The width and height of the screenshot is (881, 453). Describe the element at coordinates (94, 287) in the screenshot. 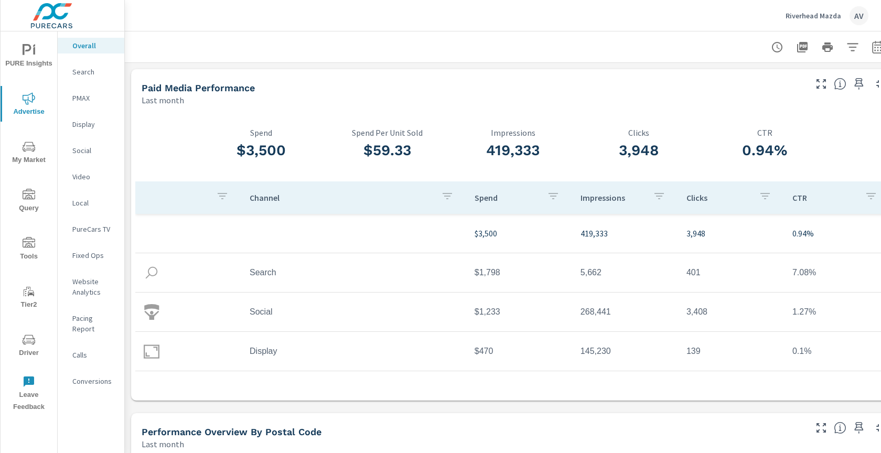

I see `p: Website Analytics` at that location.